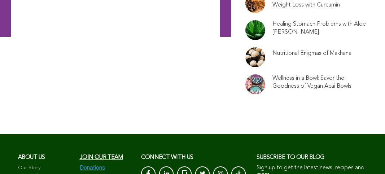  What do you see at coordinates (101, 157) in the screenshot?
I see `a: Join our team` at bounding box center [101, 157].